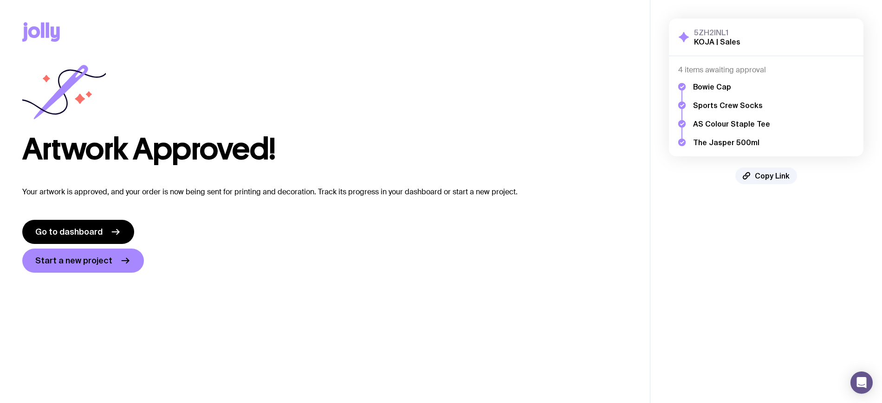  What do you see at coordinates (717, 42) in the screenshot?
I see `h2: KOJA | Sales` at bounding box center [717, 42].